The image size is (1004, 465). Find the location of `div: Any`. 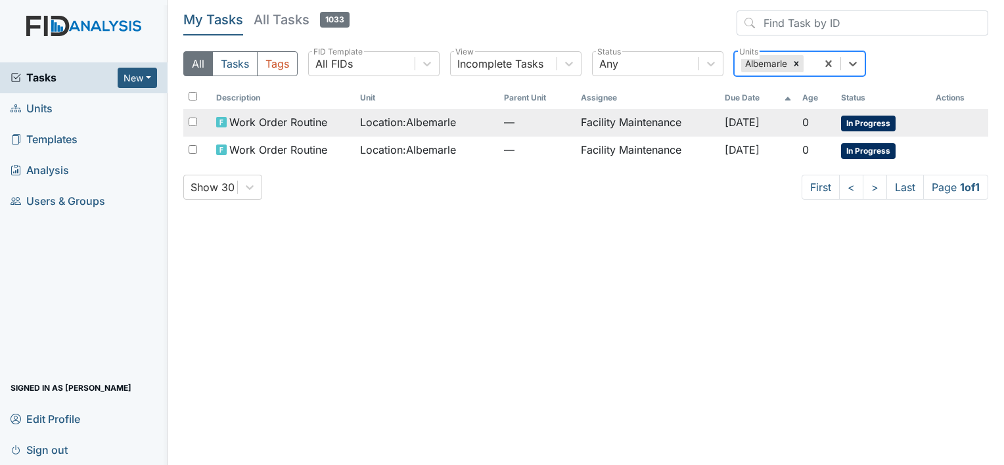

div: Any is located at coordinates (608, 64).